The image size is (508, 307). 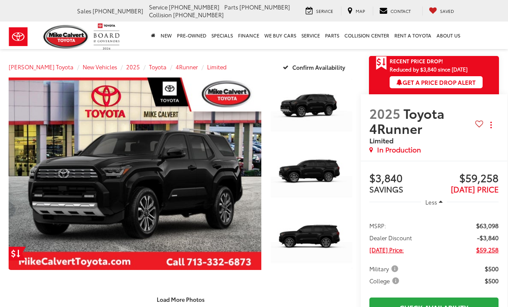 What do you see at coordinates (385, 281) in the screenshot?
I see `span: College` at bounding box center [385, 281].